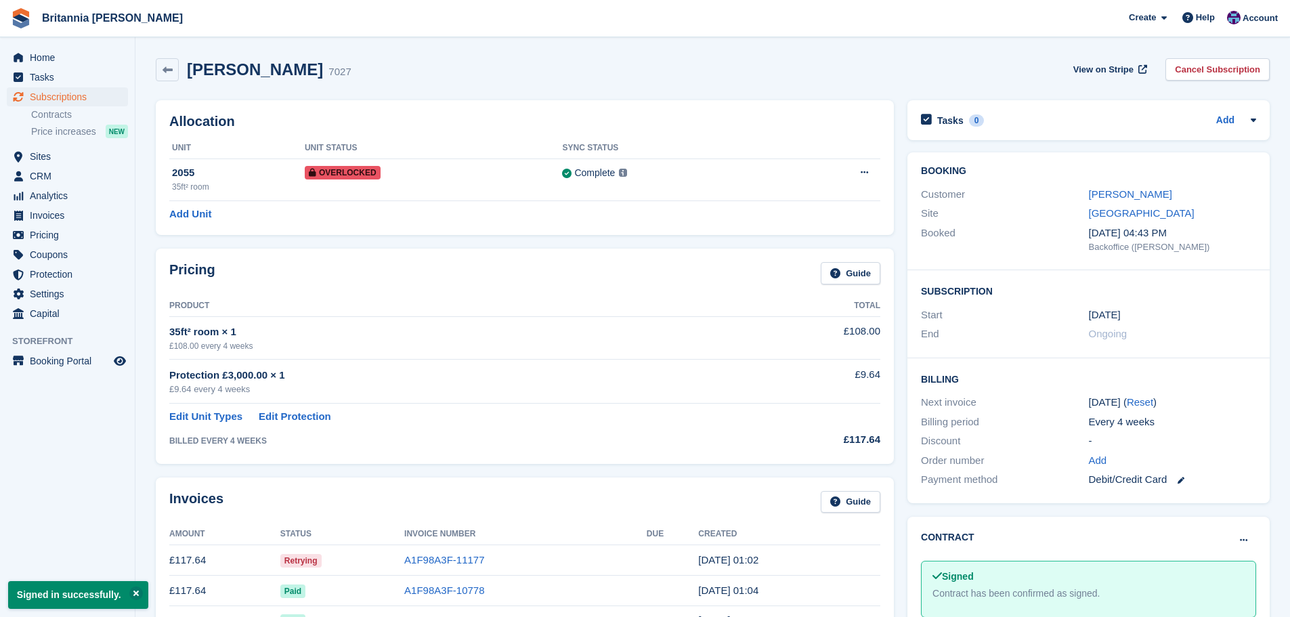 The width and height of the screenshot is (1290, 617). I want to click on div: Booked, so click(1004, 240).